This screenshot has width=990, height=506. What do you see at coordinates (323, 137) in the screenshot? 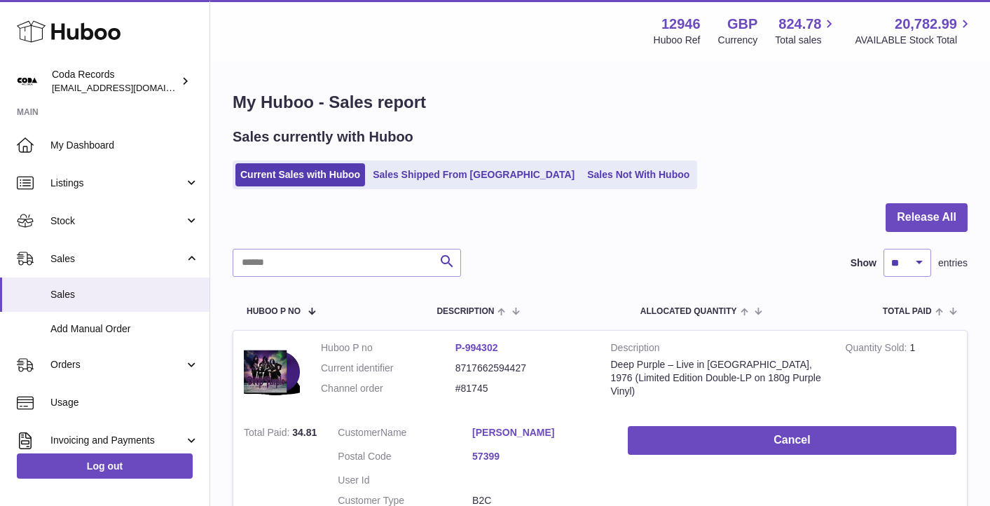
I see `h2: Sales currently with Huboo` at bounding box center [323, 137].